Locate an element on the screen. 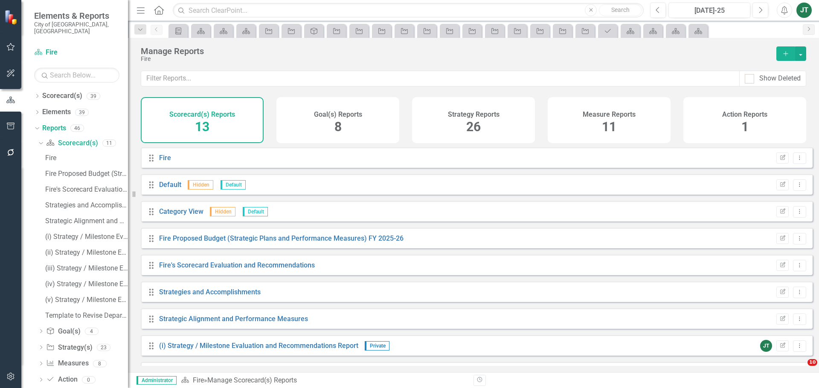  h4: Scorecard(s) Reports is located at coordinates (202, 115).